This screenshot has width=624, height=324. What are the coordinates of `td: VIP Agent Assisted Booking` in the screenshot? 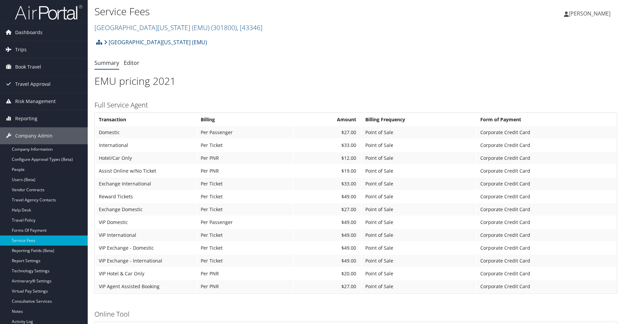 It's located at (146, 286).